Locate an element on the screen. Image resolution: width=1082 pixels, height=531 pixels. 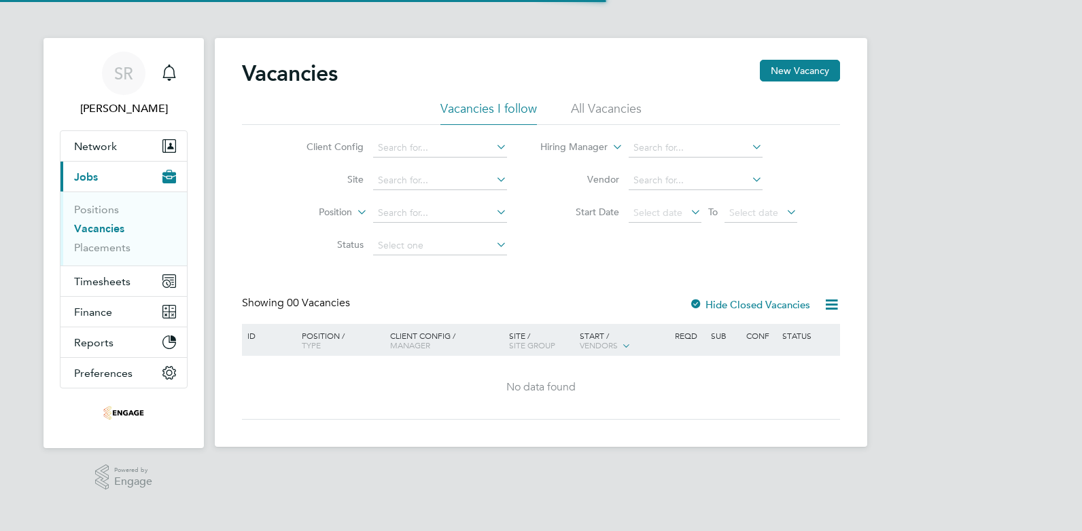
span: Type is located at coordinates (311, 345).